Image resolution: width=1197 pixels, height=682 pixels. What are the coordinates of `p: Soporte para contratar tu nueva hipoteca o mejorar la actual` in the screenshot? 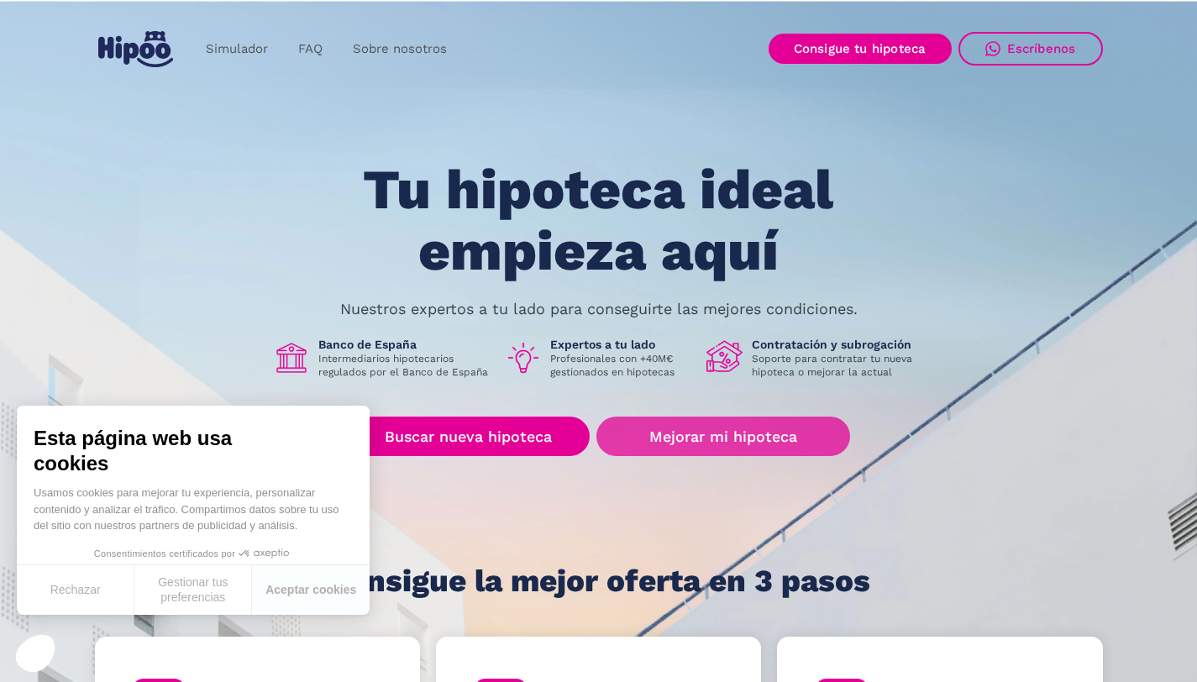 It's located at (838, 365).